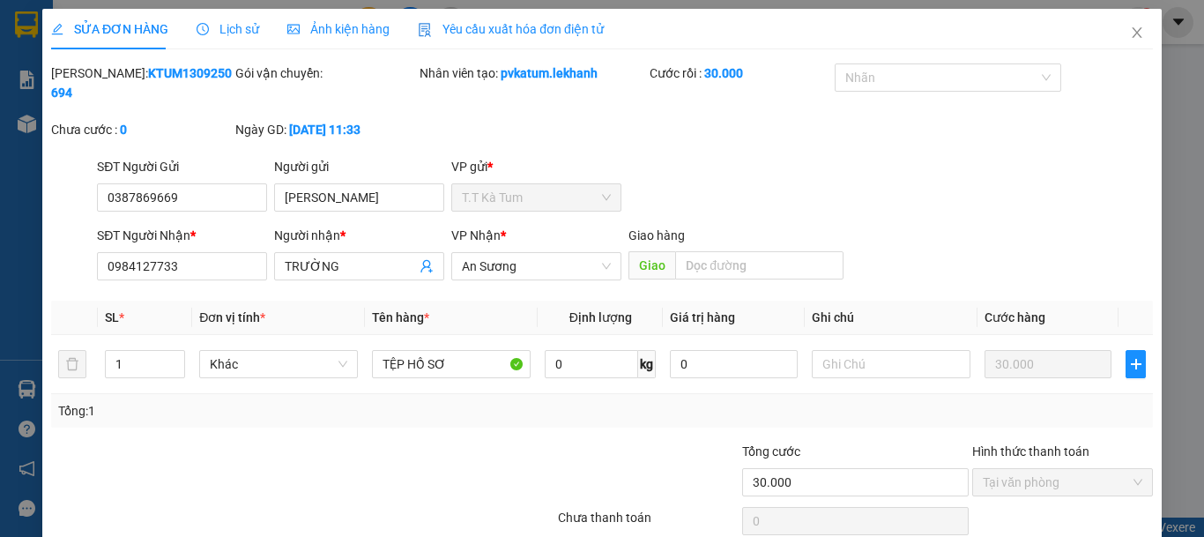 This screenshot has height=537, width=1204. What do you see at coordinates (294, 29) in the screenshot?
I see `span: picture` at bounding box center [294, 29].